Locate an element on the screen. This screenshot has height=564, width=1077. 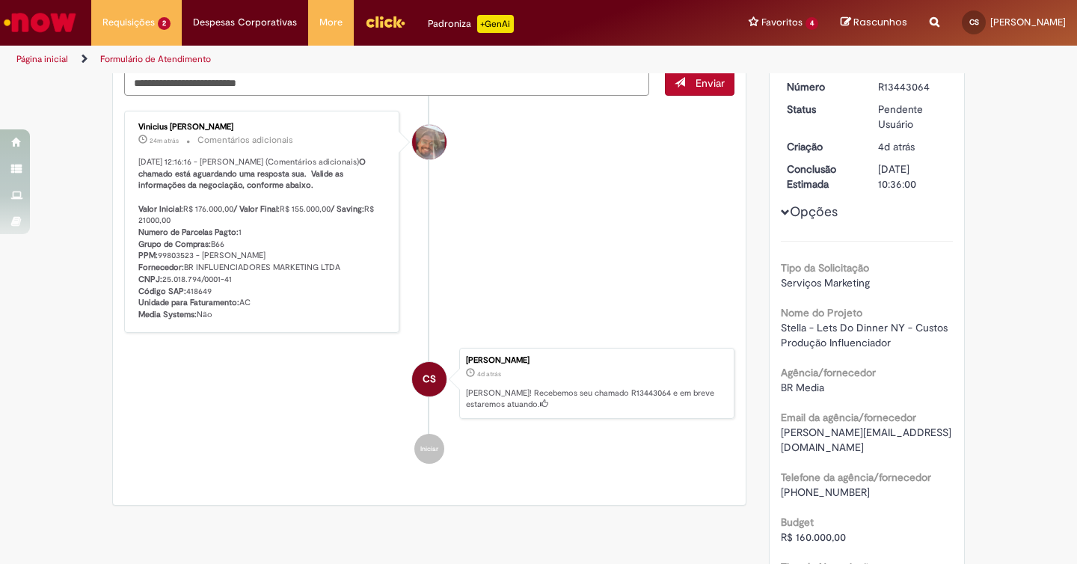
b: / Saving: is located at coordinates (347, 209).